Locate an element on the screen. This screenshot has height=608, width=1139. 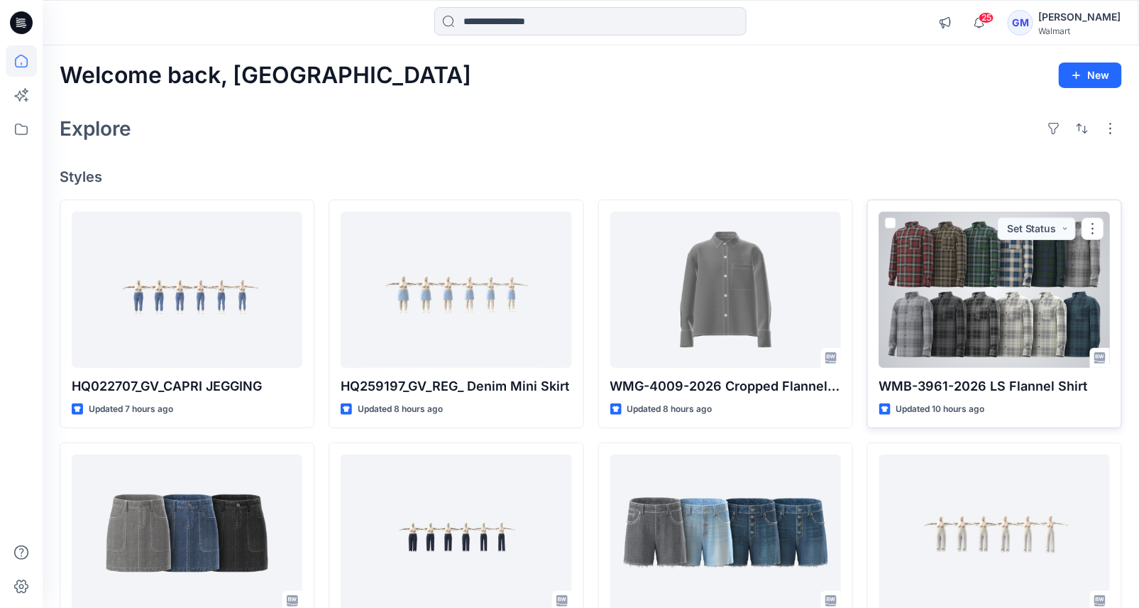
a: WMG-4009-2026 Cropped Flannel Shirt is located at coordinates (725, 290).